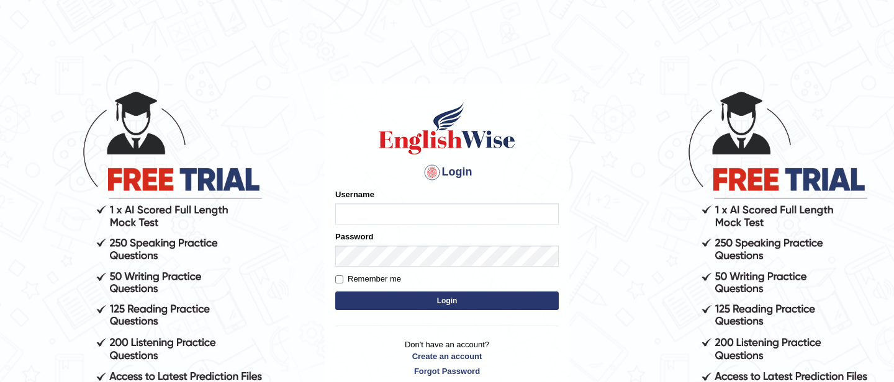  I want to click on label: Password, so click(354, 237).